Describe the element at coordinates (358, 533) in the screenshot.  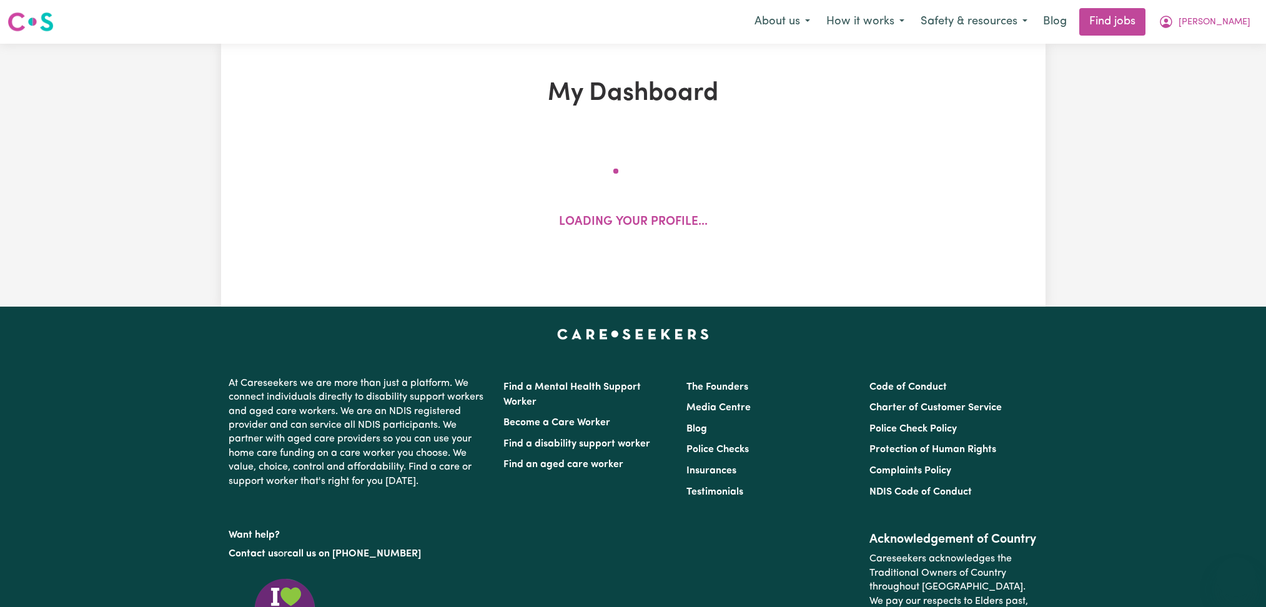
I see `p: Want help?` at that location.